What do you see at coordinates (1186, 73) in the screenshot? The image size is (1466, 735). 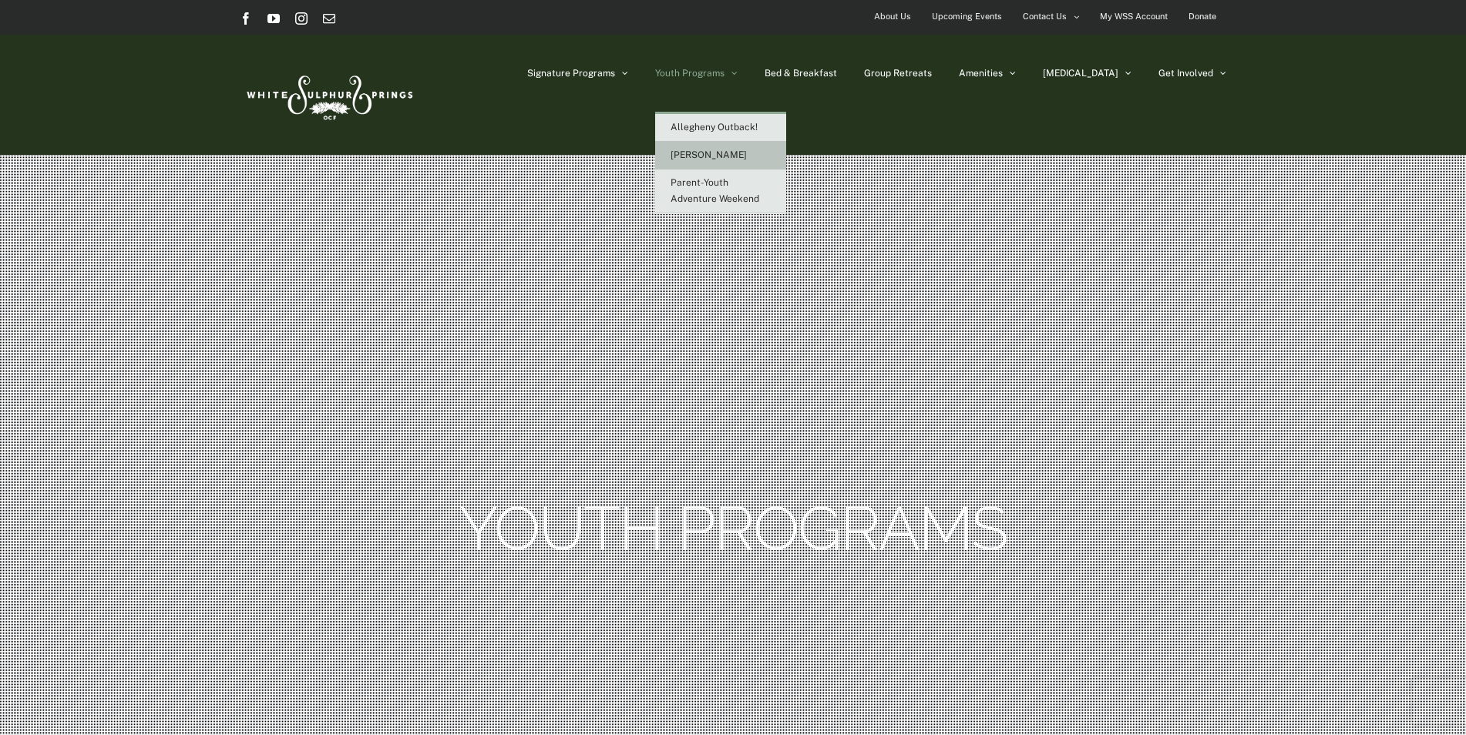 I see `span: Get Involved` at bounding box center [1186, 73].